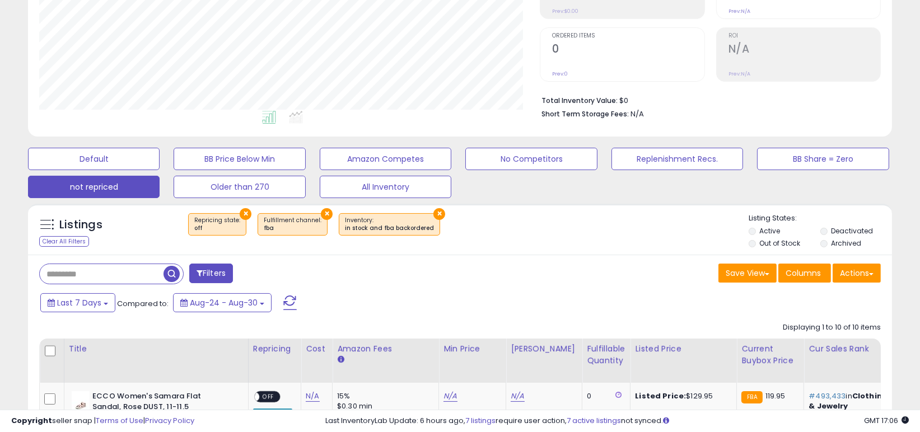 This screenshot has width=920, height=432. I want to click on div: off, so click(217, 228).